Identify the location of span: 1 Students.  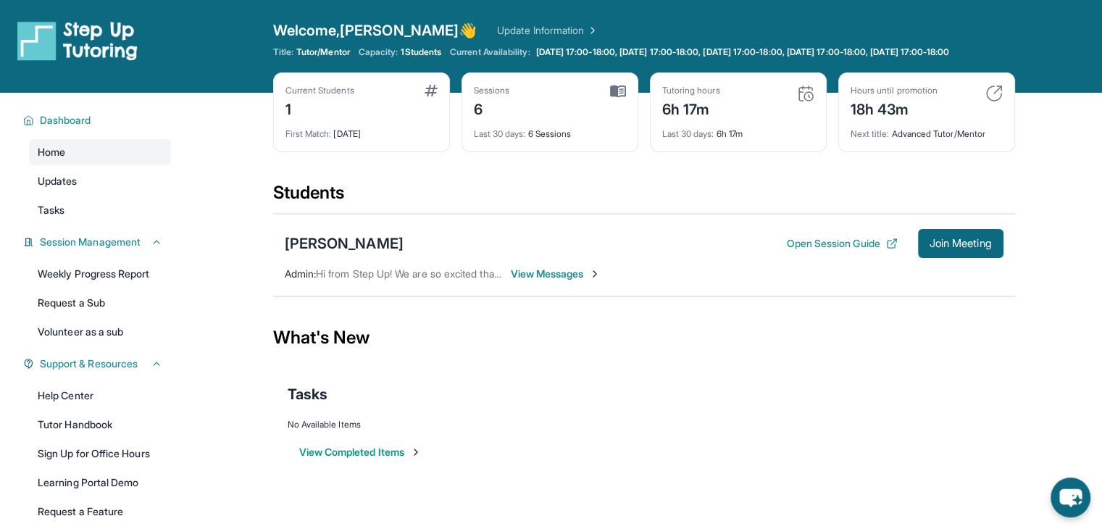
(421, 52).